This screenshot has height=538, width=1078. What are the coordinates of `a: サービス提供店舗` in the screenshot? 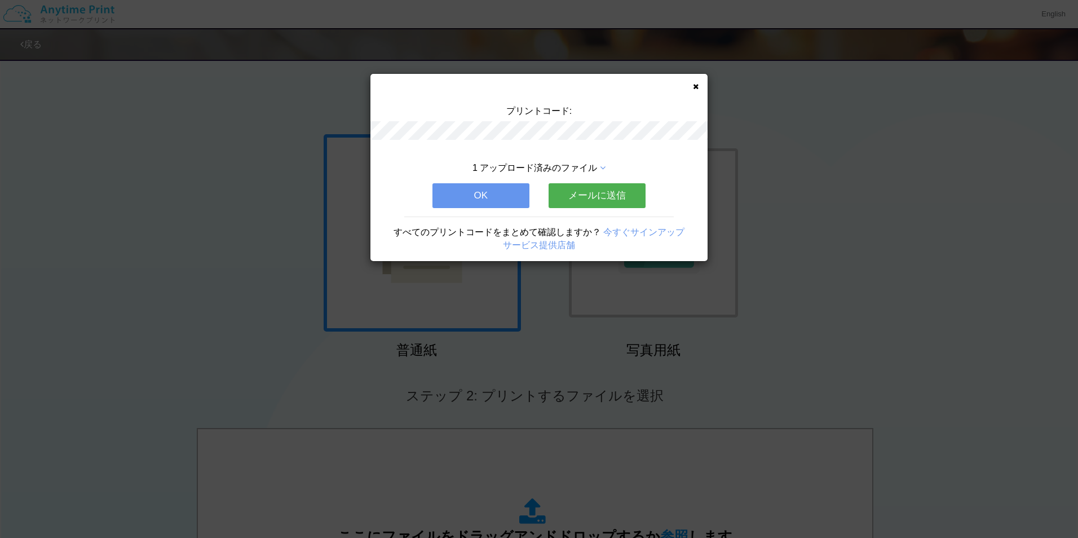 It's located at (539, 245).